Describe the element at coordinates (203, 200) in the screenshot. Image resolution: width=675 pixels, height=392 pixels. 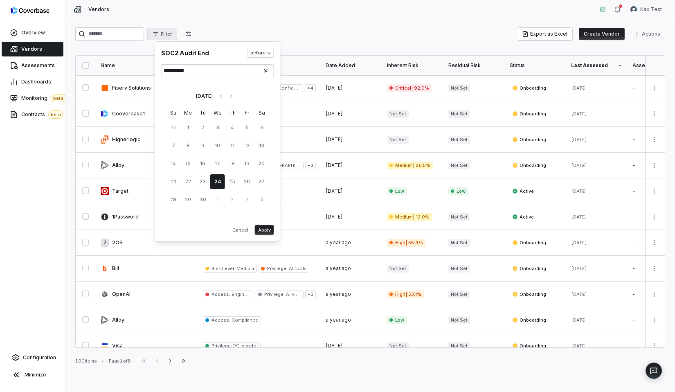
I see `button: 30` at that location.